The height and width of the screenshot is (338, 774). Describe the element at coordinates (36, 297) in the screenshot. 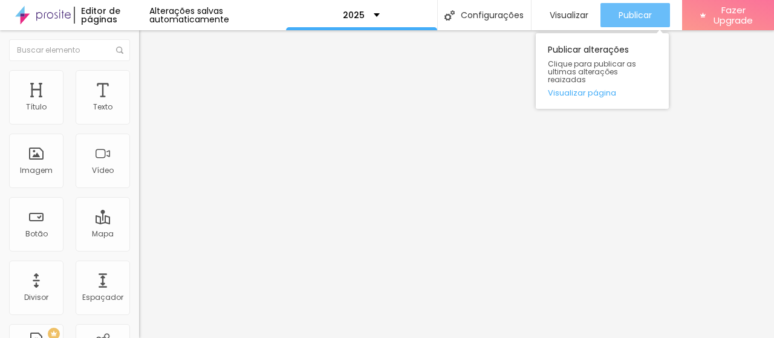

I see `div: Divisor` at that location.